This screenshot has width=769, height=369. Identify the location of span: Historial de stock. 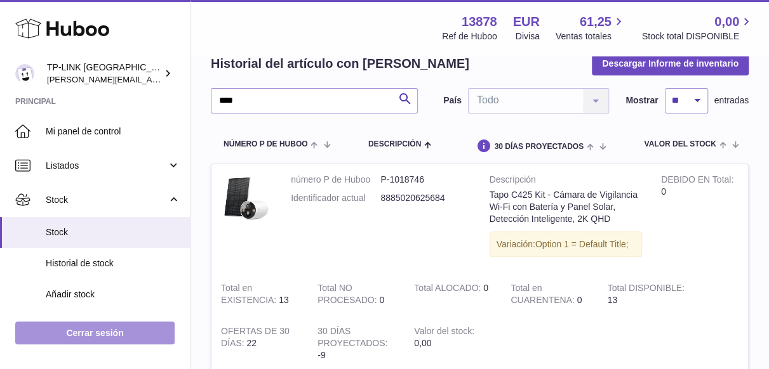
(113, 263).